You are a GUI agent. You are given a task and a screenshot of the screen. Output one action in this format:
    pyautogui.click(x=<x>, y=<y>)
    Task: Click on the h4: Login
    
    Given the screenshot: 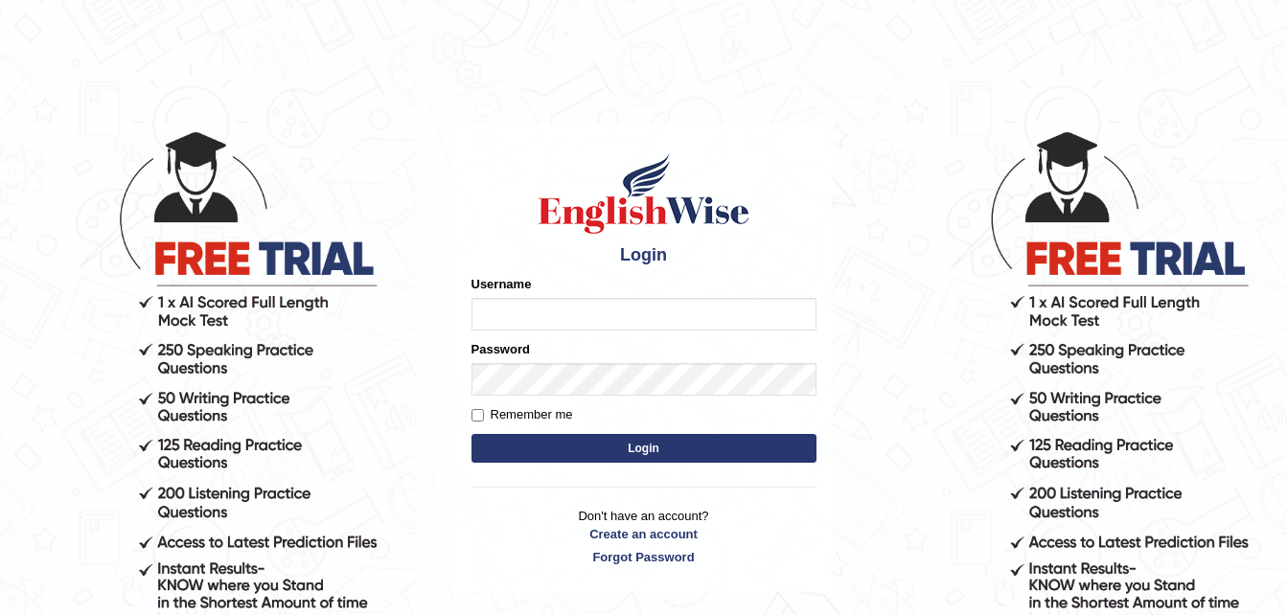 What is the action you would take?
    pyautogui.click(x=644, y=256)
    